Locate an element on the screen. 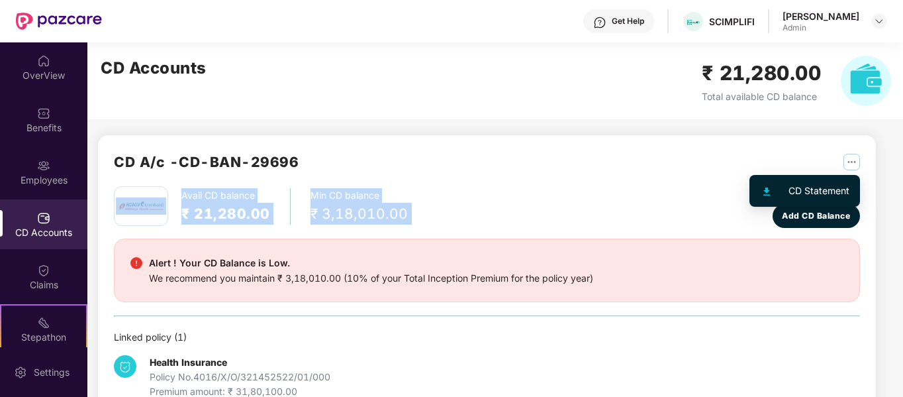 The width and height of the screenshot is (903, 397). img: svg+xml;base64,PHN2ZyBpZD0iSGVscC0zMngzMiIgeG1sbnM9Imh0dHA6Ly93d3cudzMub3JnLzIwMDAvc3ZnIiB3aWR0aD... is located at coordinates (600, 23).